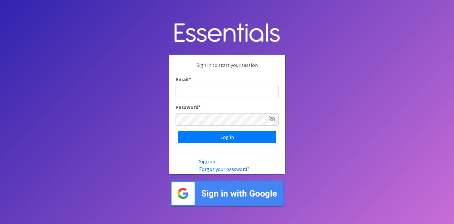 This screenshot has height=224, width=454. Describe the element at coordinates (207, 161) in the screenshot. I see `a: Sign up` at that location.